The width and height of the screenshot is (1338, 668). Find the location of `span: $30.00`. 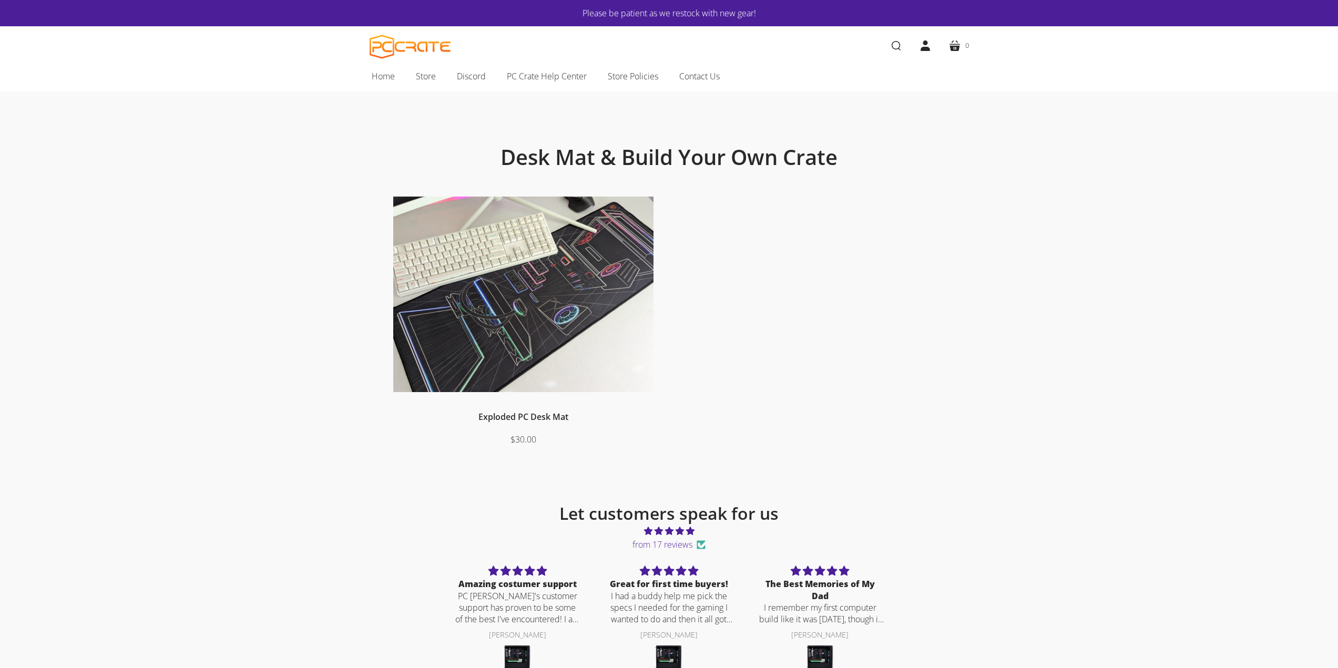

span: $30.00 is located at coordinates (523, 440).